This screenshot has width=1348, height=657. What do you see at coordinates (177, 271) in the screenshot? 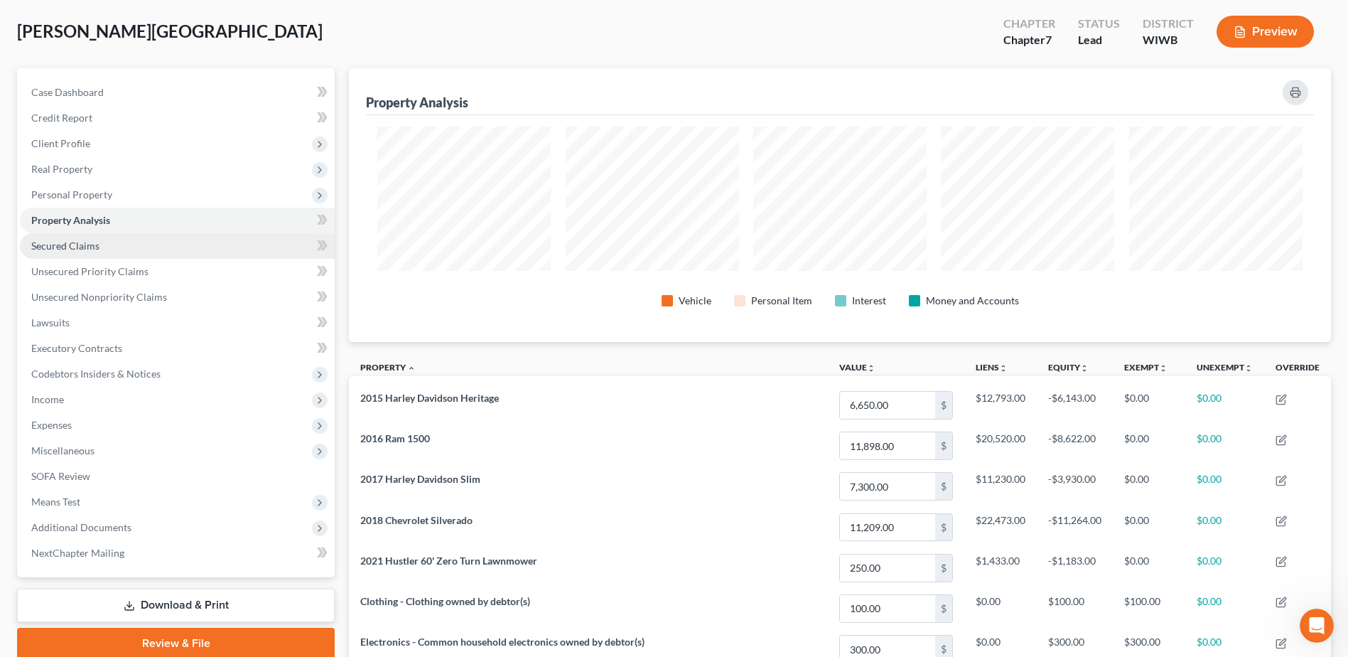
I see `a: Unsecured Priority Claims` at bounding box center [177, 271].